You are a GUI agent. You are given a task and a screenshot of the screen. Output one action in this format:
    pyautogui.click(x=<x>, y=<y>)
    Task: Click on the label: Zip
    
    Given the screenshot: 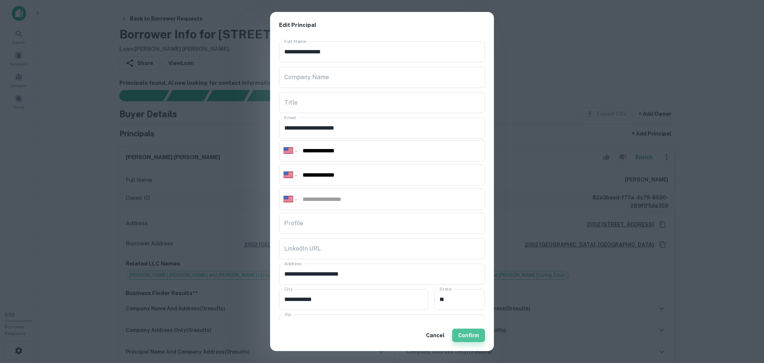 What is the action you would take?
    pyautogui.click(x=288, y=314)
    